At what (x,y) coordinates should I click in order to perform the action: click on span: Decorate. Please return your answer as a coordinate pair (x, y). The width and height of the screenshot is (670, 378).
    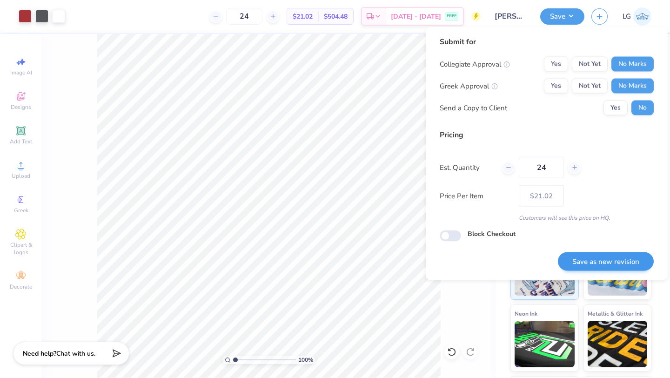
    Looking at the image, I should click on (21, 287).